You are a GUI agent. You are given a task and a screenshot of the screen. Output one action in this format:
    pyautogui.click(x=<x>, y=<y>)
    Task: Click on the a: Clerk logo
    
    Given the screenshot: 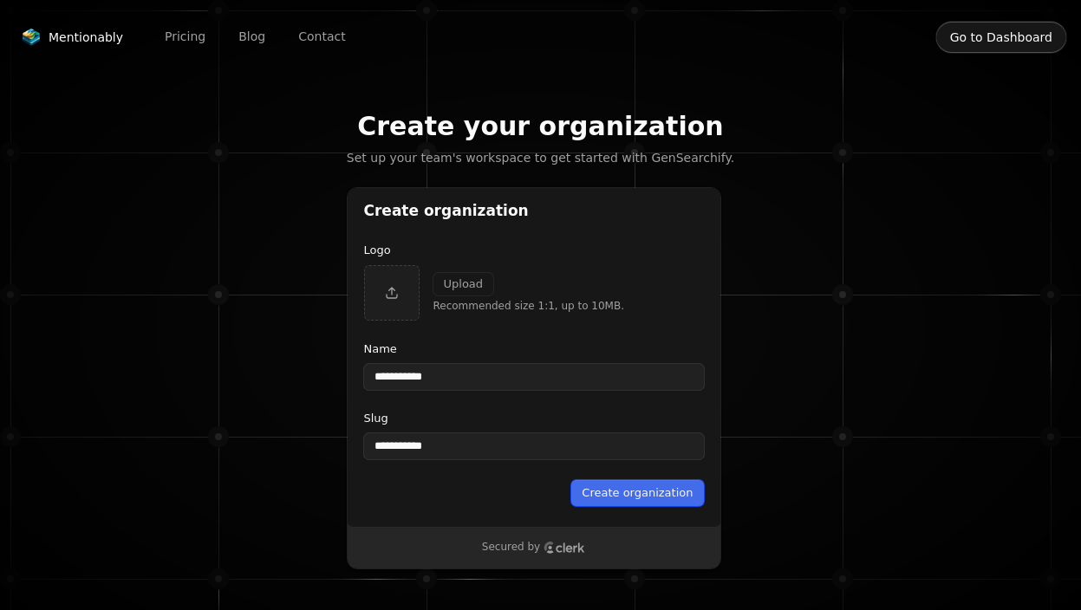 What is the action you would take?
    pyautogui.click(x=564, y=548)
    